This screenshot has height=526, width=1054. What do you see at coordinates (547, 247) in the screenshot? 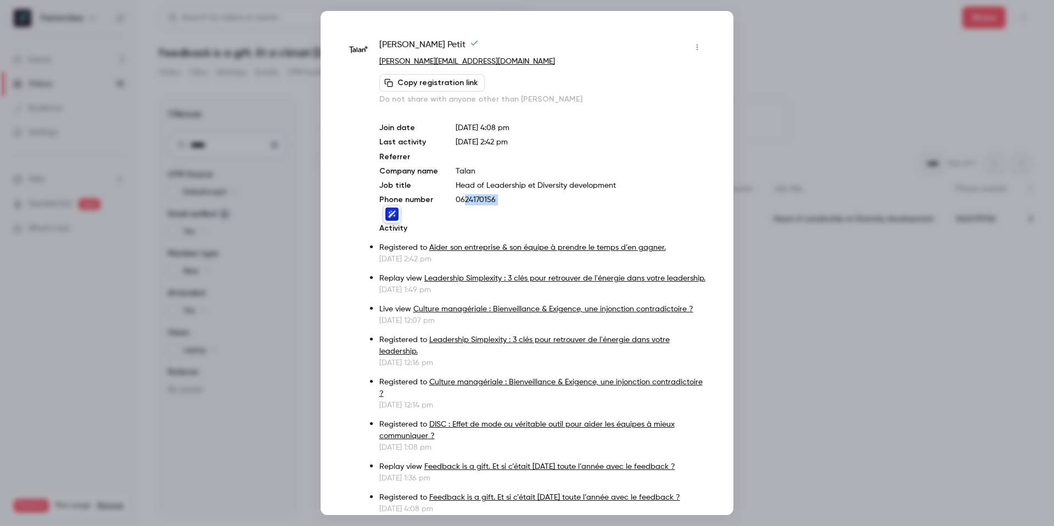
I see `a: Aider son entreprise & son équipe à prendre le temps d’en gagner.` at bounding box center [547, 247].